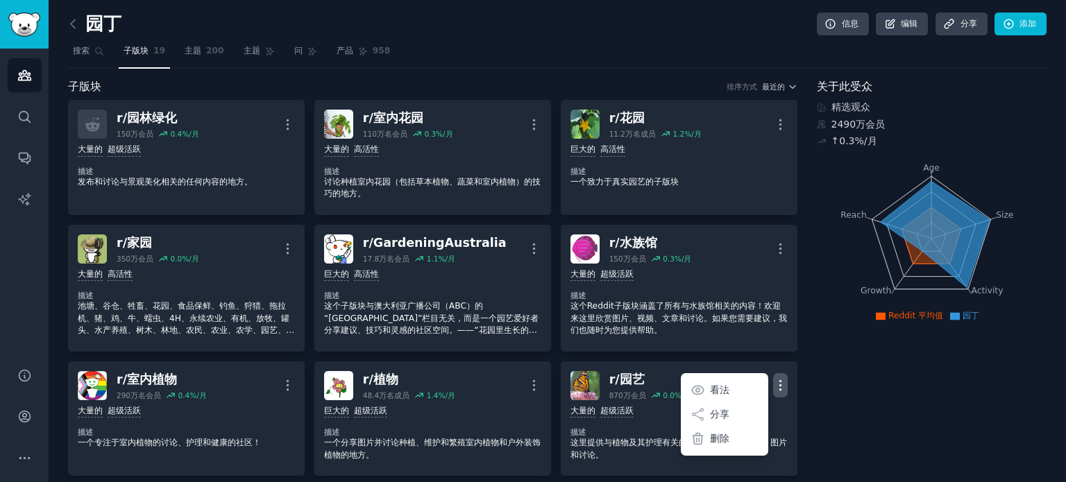 The image size is (1066, 482). What do you see at coordinates (24, 24) in the screenshot?
I see `img: GummySearch 徽标` at bounding box center [24, 24].